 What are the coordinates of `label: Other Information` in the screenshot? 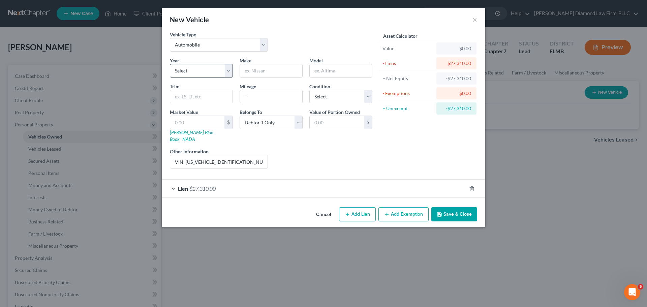 It's located at (189, 151).